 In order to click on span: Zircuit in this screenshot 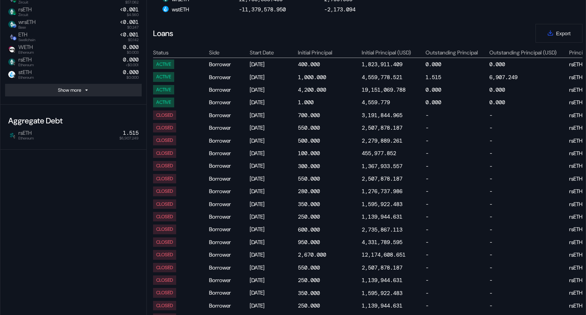, I will do `click(25, 15)`.